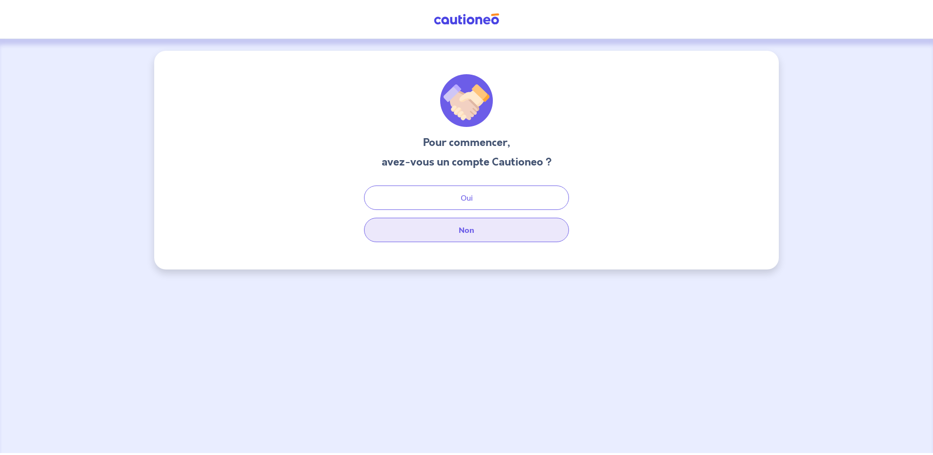 Image resolution: width=933 pixels, height=455 pixels. What do you see at coordinates (466, 101) in the screenshot?
I see `img: illu_welcome.svg` at bounding box center [466, 101].